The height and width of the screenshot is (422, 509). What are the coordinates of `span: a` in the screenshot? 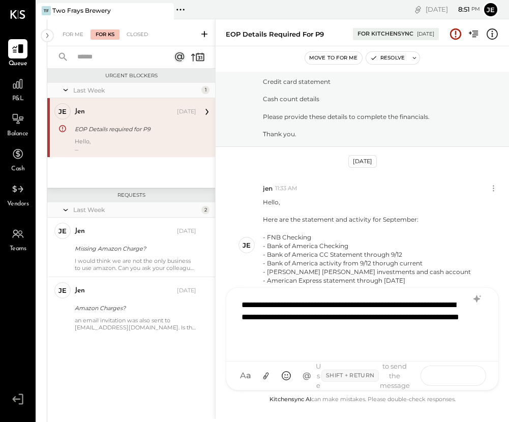 It's located at (249, 376).